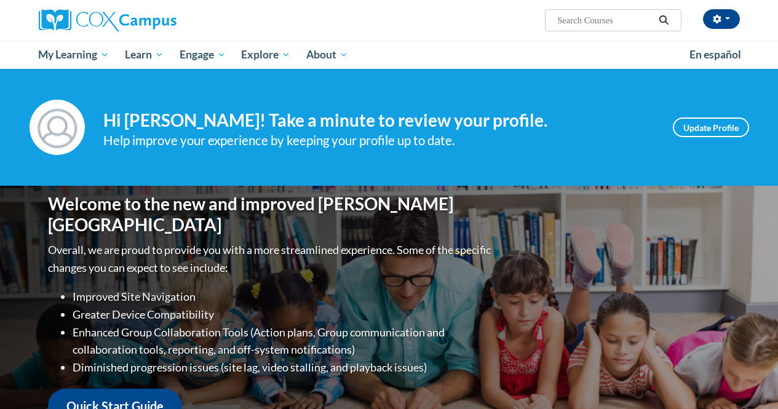  I want to click on button: Search, so click(664, 20).